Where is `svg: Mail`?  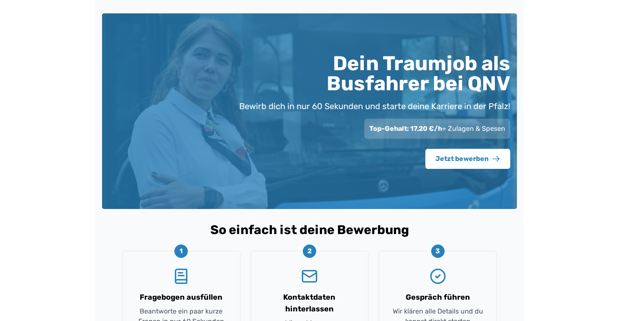
svg: Mail is located at coordinates (309, 276).